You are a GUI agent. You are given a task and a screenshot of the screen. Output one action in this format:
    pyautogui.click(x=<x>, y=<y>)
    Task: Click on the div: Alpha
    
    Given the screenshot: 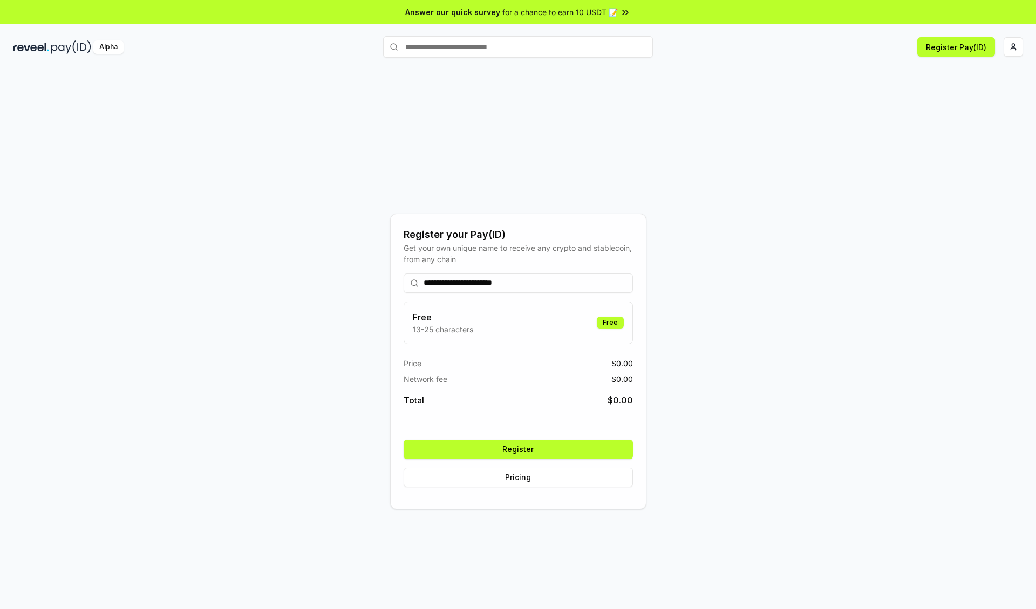 What is the action you would take?
    pyautogui.click(x=108, y=47)
    